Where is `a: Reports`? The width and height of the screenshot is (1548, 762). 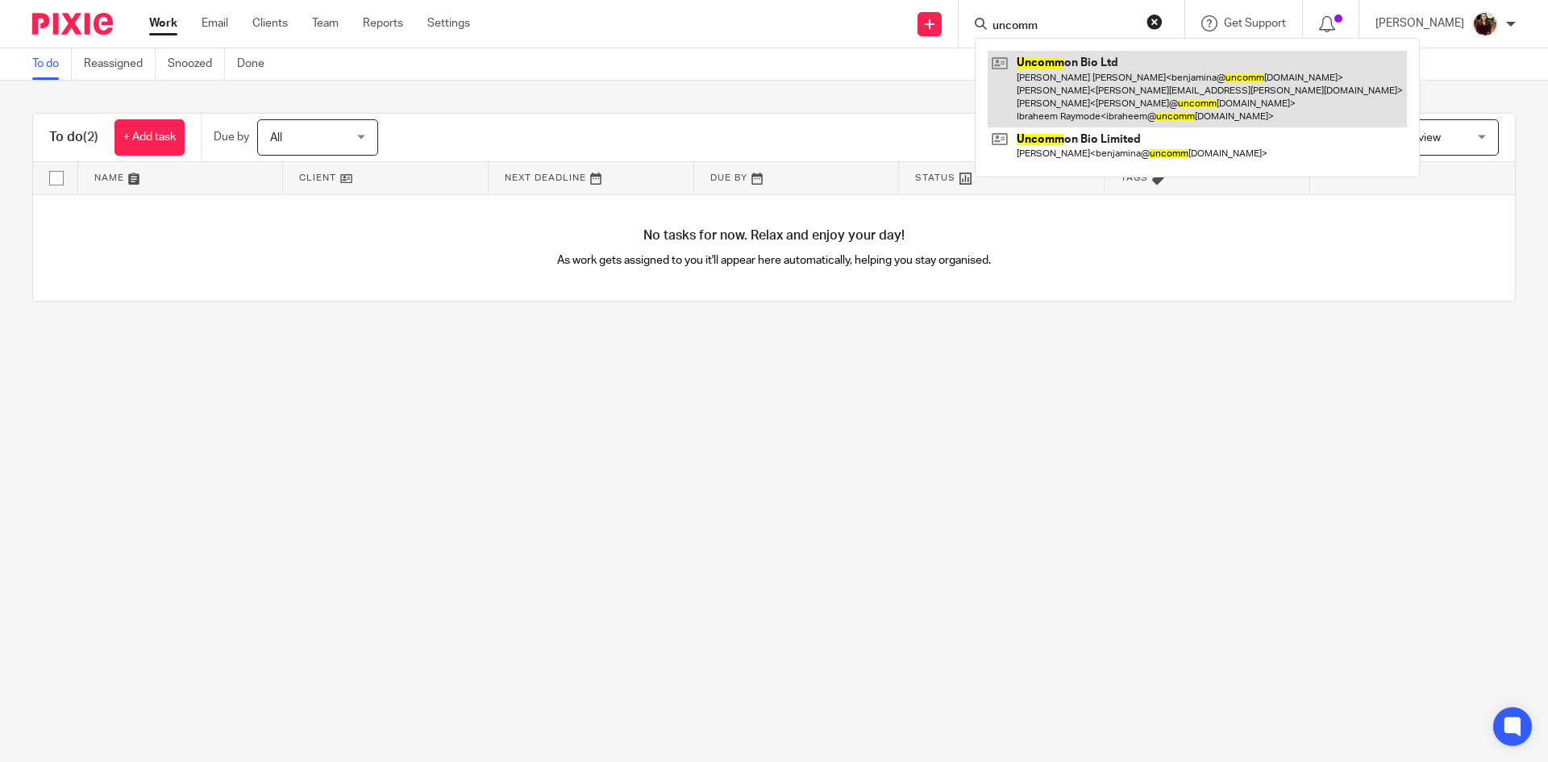 a: Reports is located at coordinates (383, 23).